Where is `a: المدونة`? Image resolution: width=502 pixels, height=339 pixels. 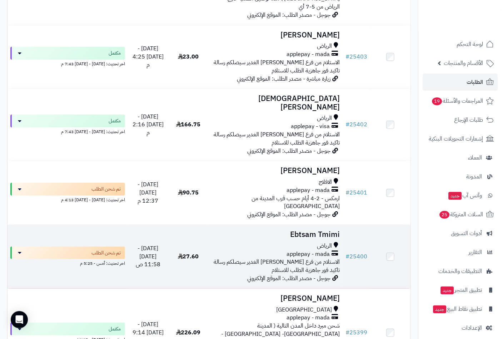 a: المدونة is located at coordinates (460, 177).